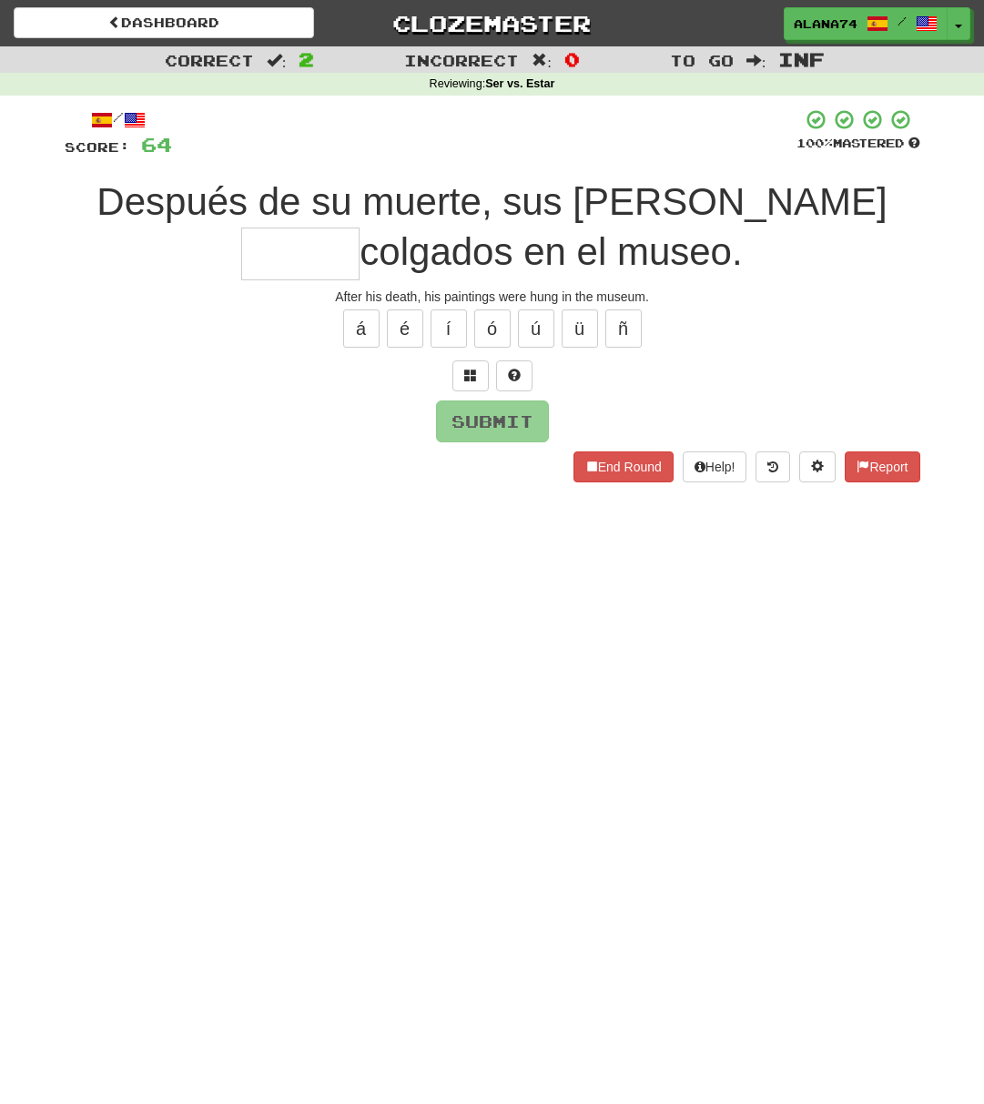 The image size is (984, 1104). I want to click on span: Inf, so click(801, 59).